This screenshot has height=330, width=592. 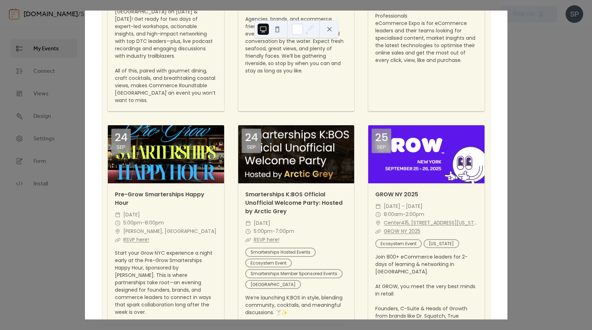 What do you see at coordinates (285, 232) in the screenshot?
I see `span: 7:00pm` at bounding box center [285, 232].